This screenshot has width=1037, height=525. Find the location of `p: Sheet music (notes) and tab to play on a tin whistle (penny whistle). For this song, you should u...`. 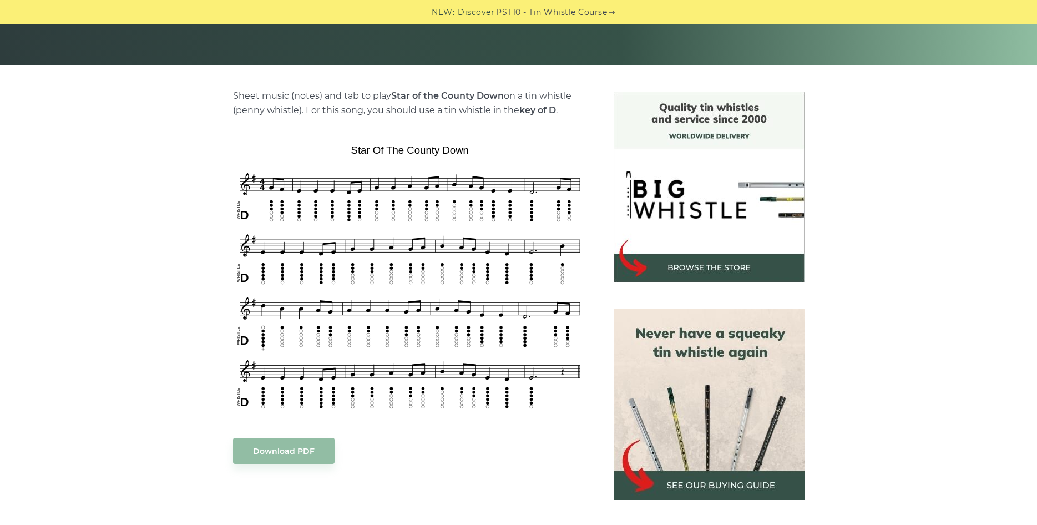

p: Sheet music (notes) and tab to play on a tin whistle (penny whistle). For this song, you should u... is located at coordinates (410, 103).